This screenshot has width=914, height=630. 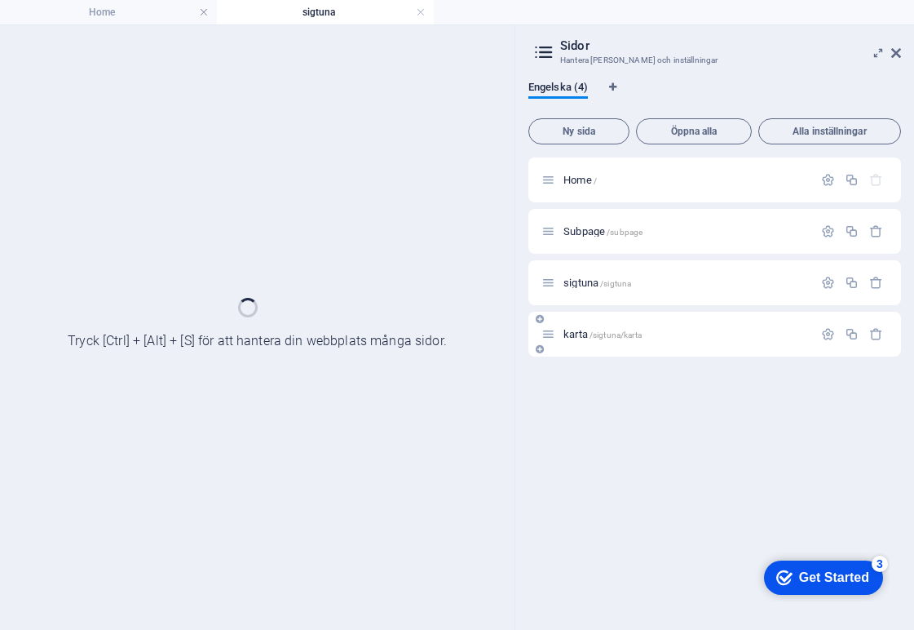 What do you see at coordinates (325, 12) in the screenshot?
I see `h4: sigtuna` at bounding box center [325, 12].